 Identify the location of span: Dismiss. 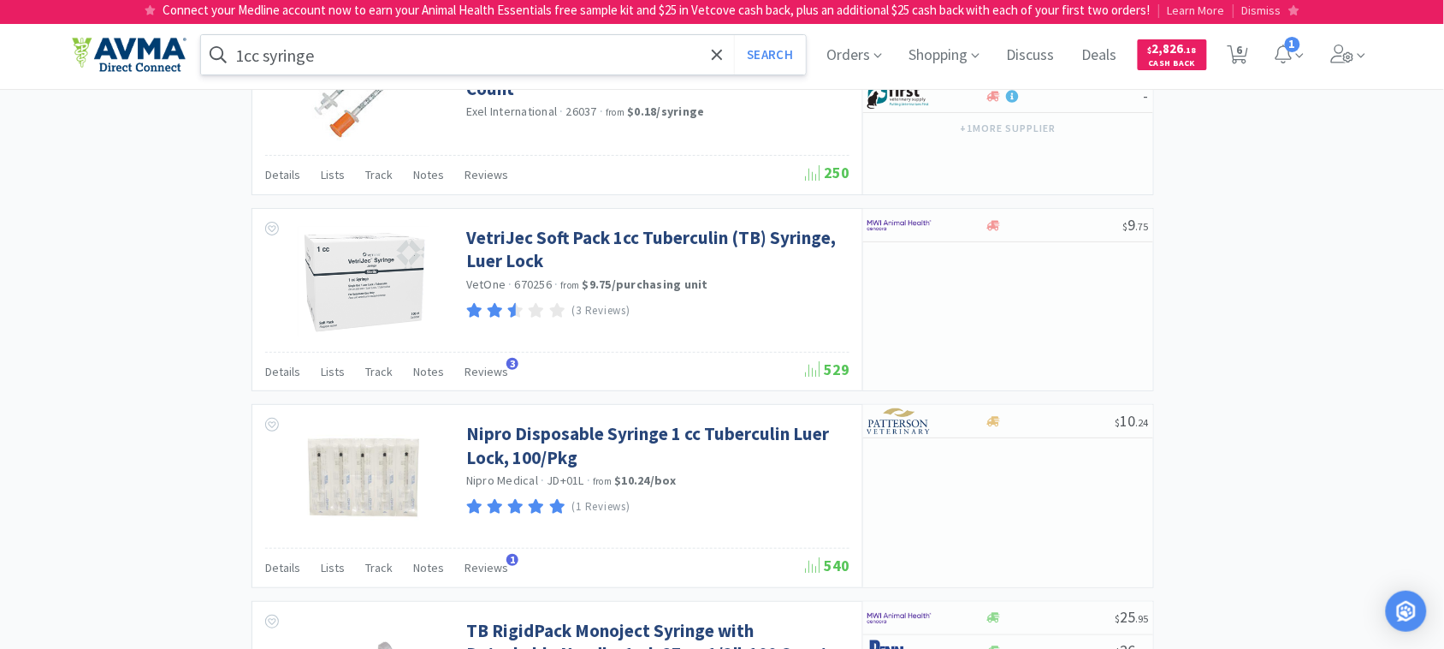
(1262, 10).